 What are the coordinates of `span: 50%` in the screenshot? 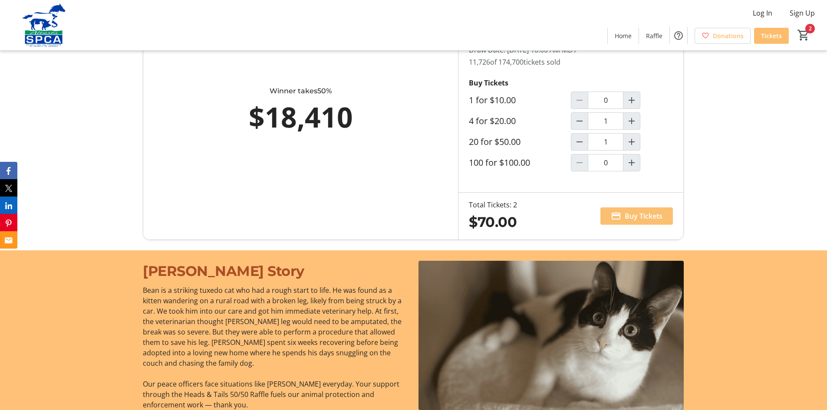 It's located at (324, 91).